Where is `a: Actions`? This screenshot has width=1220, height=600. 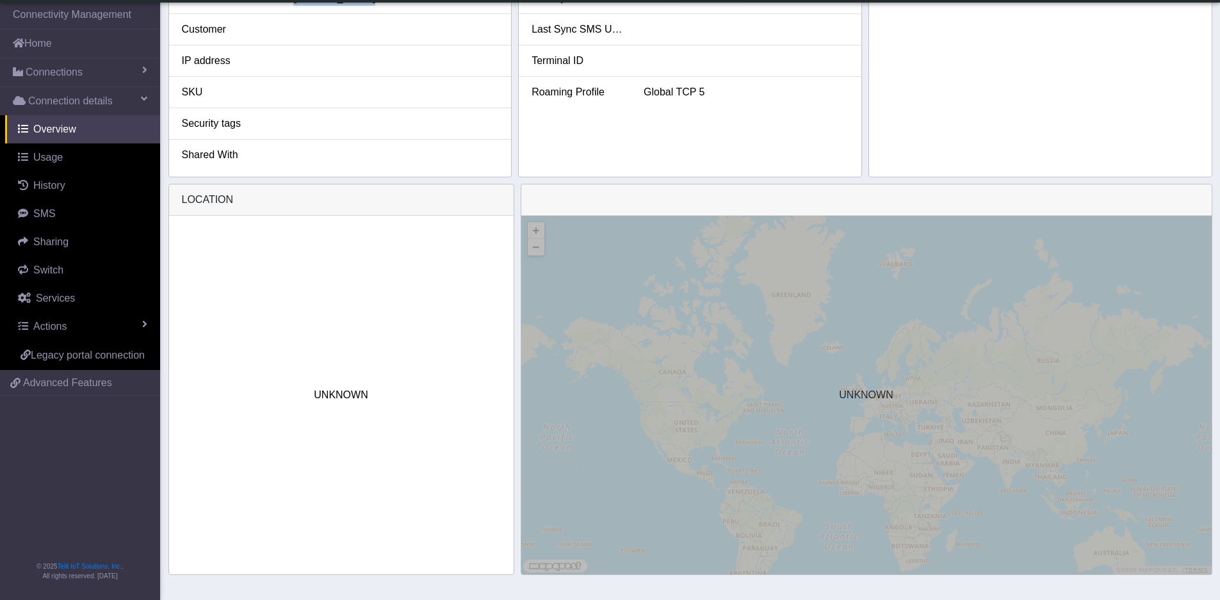 a: Actions is located at coordinates (83, 327).